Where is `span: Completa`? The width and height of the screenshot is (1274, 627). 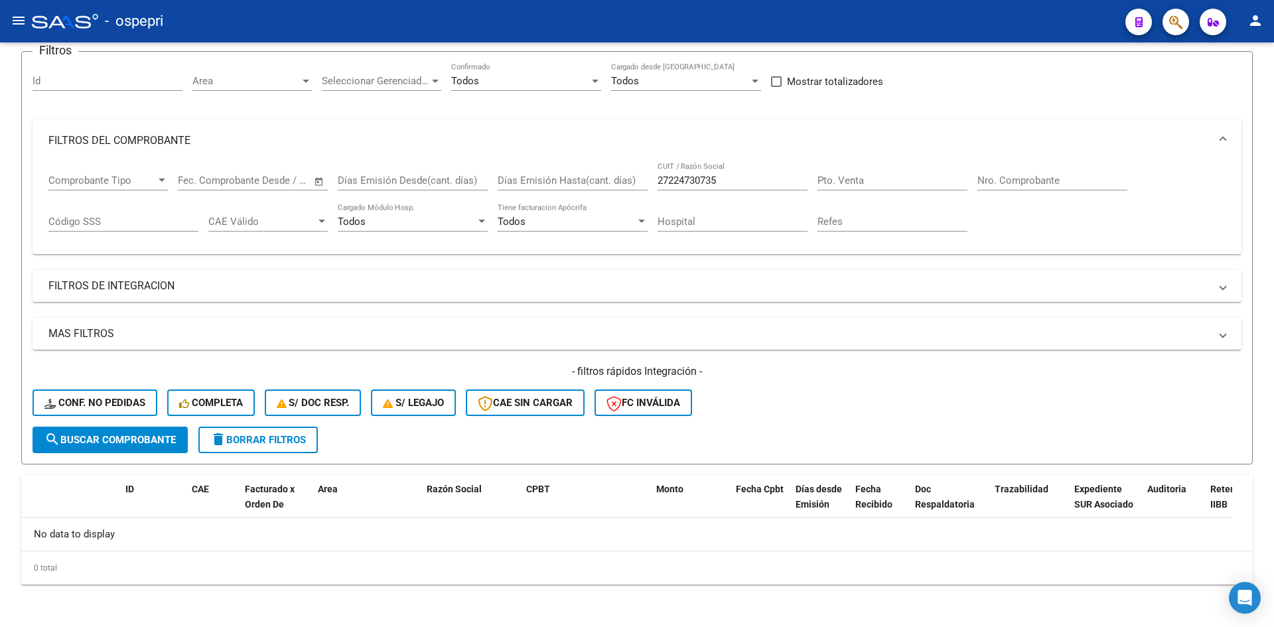 span: Completa is located at coordinates (211, 403).